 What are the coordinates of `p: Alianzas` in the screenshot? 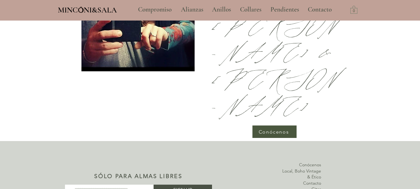 It's located at (192, 10).